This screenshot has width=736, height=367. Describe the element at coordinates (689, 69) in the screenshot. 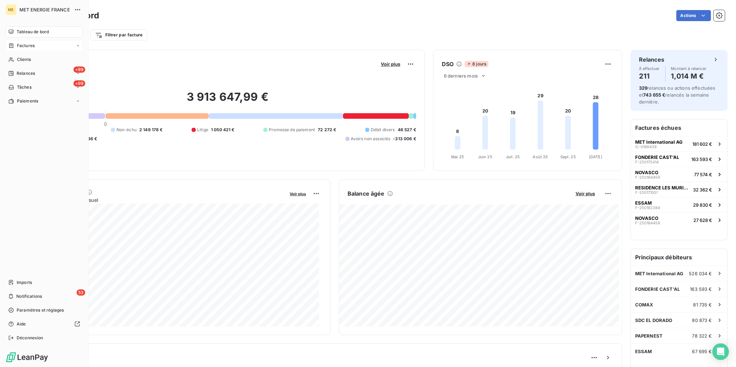

I see `span: Montant à relancer` at that location.